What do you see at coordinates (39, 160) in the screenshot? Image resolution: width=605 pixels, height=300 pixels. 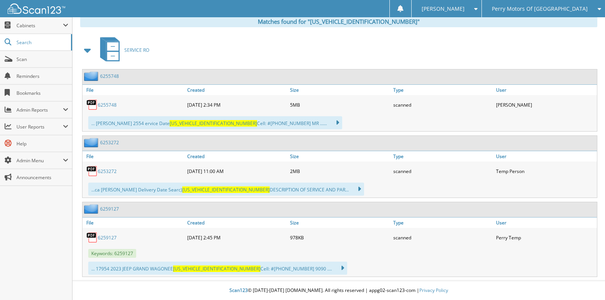 I see `span: Admin Menu` at bounding box center [39, 160].